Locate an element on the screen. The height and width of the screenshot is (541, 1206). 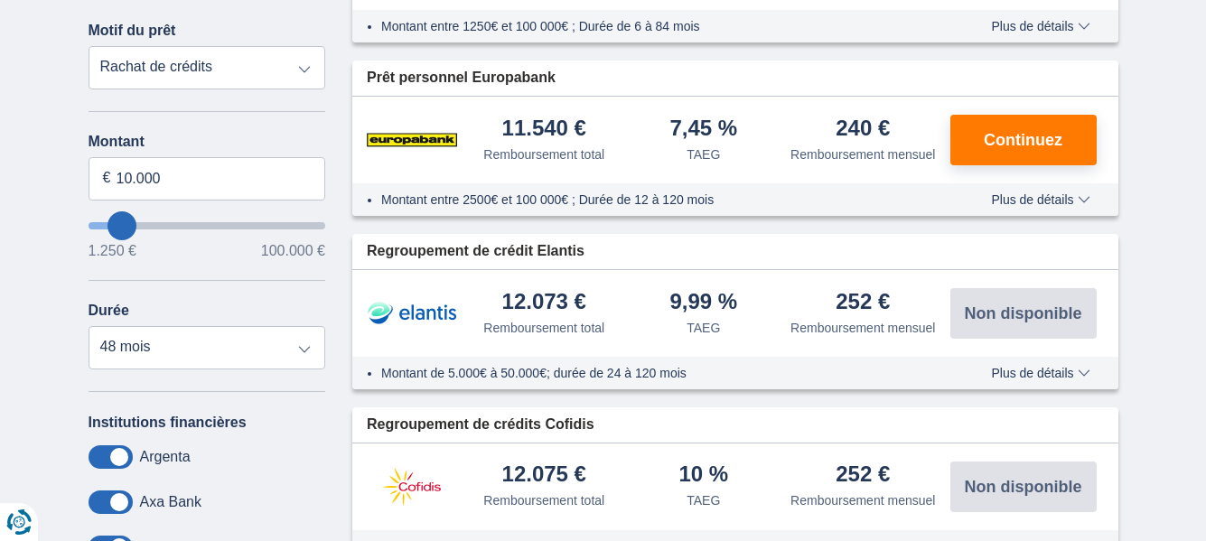
li: Montant entre 2500€ et 100 000€ ; Durée de 12 à 120 mois is located at coordinates (659, 200).